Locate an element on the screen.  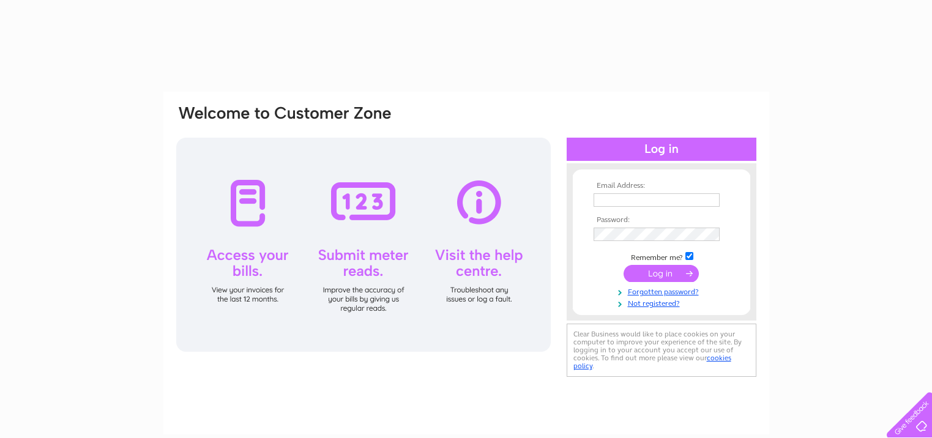
th: Email Address: is located at coordinates (661, 186).